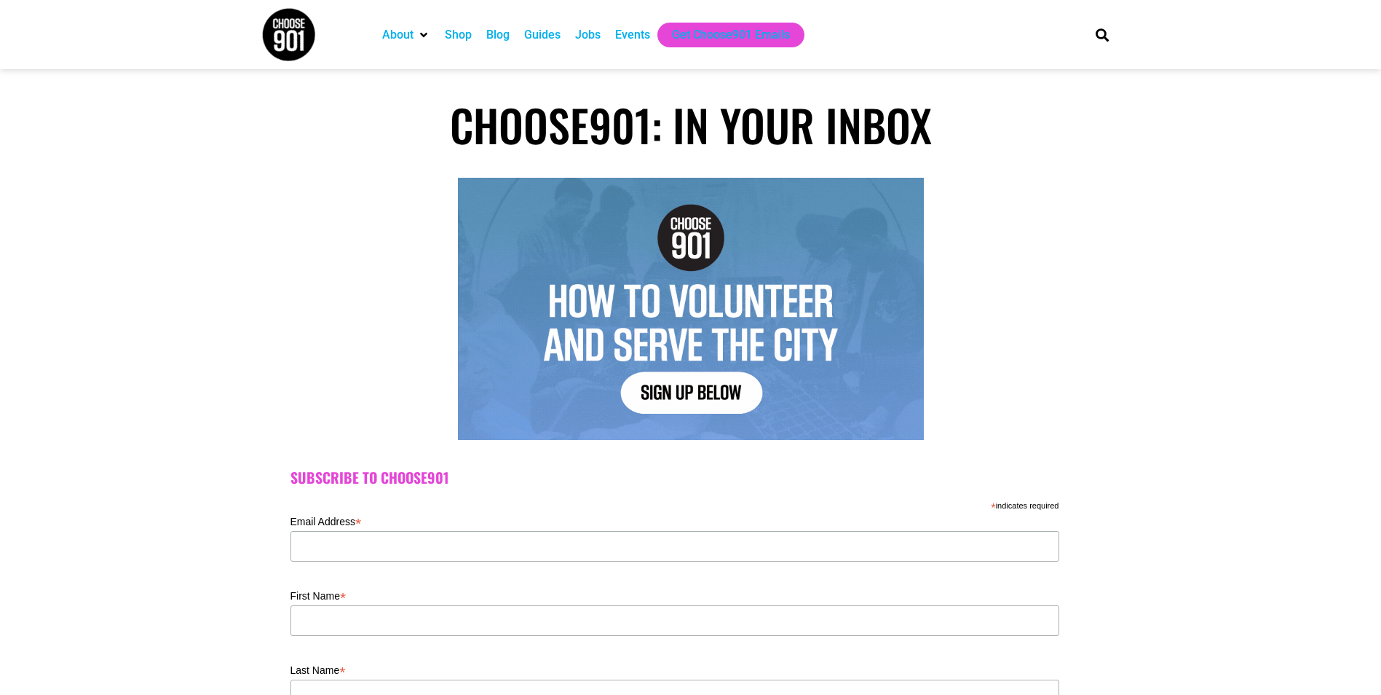 This screenshot has height=695, width=1381. What do you see at coordinates (498, 35) in the screenshot?
I see `a: Blog` at bounding box center [498, 35].